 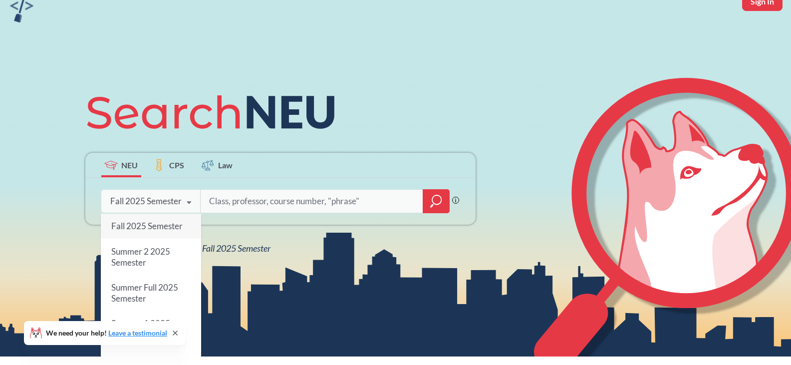 What do you see at coordinates (227, 248) in the screenshot?
I see `span: NEU Fall 2025 Semester` at bounding box center [227, 248].